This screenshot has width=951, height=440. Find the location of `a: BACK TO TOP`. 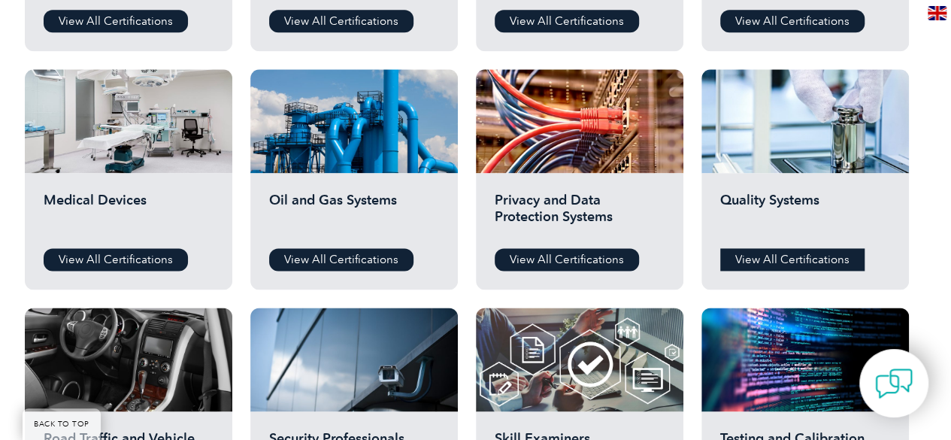

a: BACK TO TOP is located at coordinates (62, 424).